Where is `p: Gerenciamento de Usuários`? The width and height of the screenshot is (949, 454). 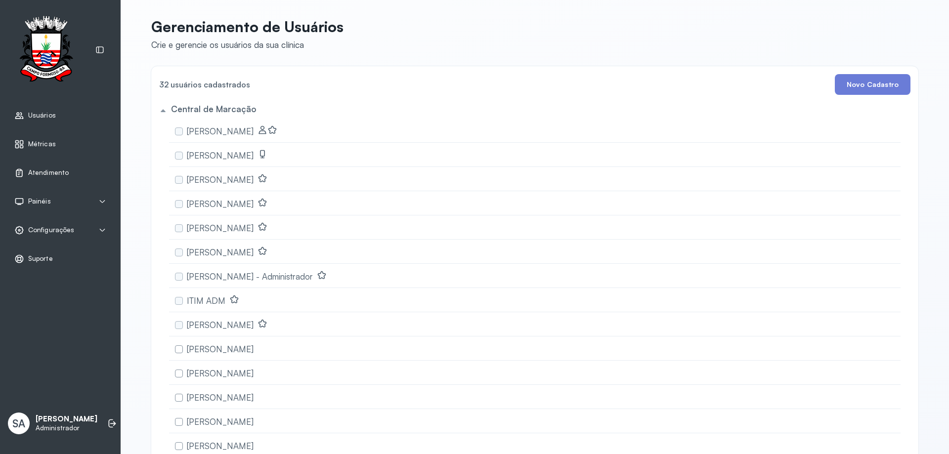 p: Gerenciamento de Usuários is located at coordinates (247, 27).